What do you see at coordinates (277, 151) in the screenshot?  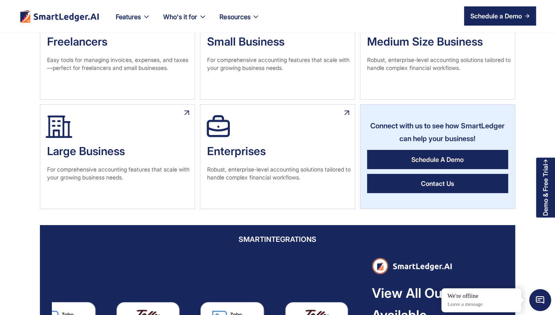 I see `div: Enterprises` at bounding box center [277, 151].